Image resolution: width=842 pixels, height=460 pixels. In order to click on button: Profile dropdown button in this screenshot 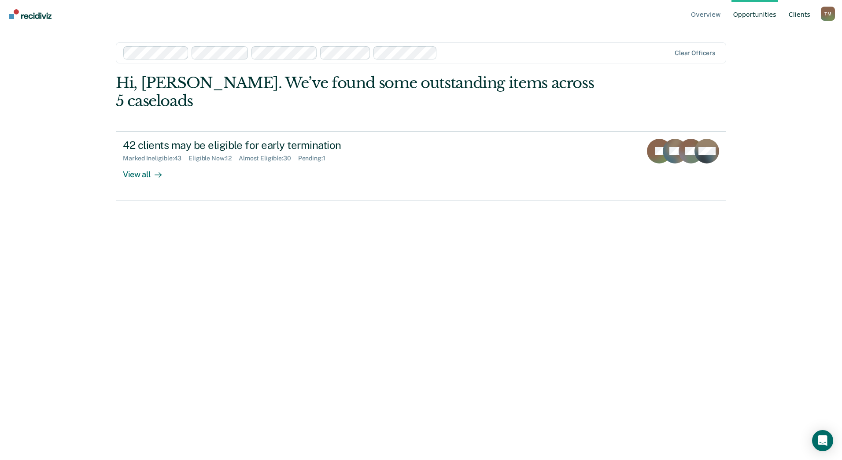, I will do `click(828, 14)`.